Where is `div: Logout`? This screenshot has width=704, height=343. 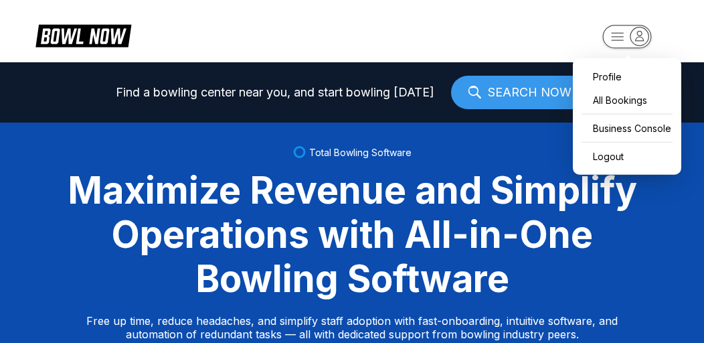
div: Logout is located at coordinates (603, 156).